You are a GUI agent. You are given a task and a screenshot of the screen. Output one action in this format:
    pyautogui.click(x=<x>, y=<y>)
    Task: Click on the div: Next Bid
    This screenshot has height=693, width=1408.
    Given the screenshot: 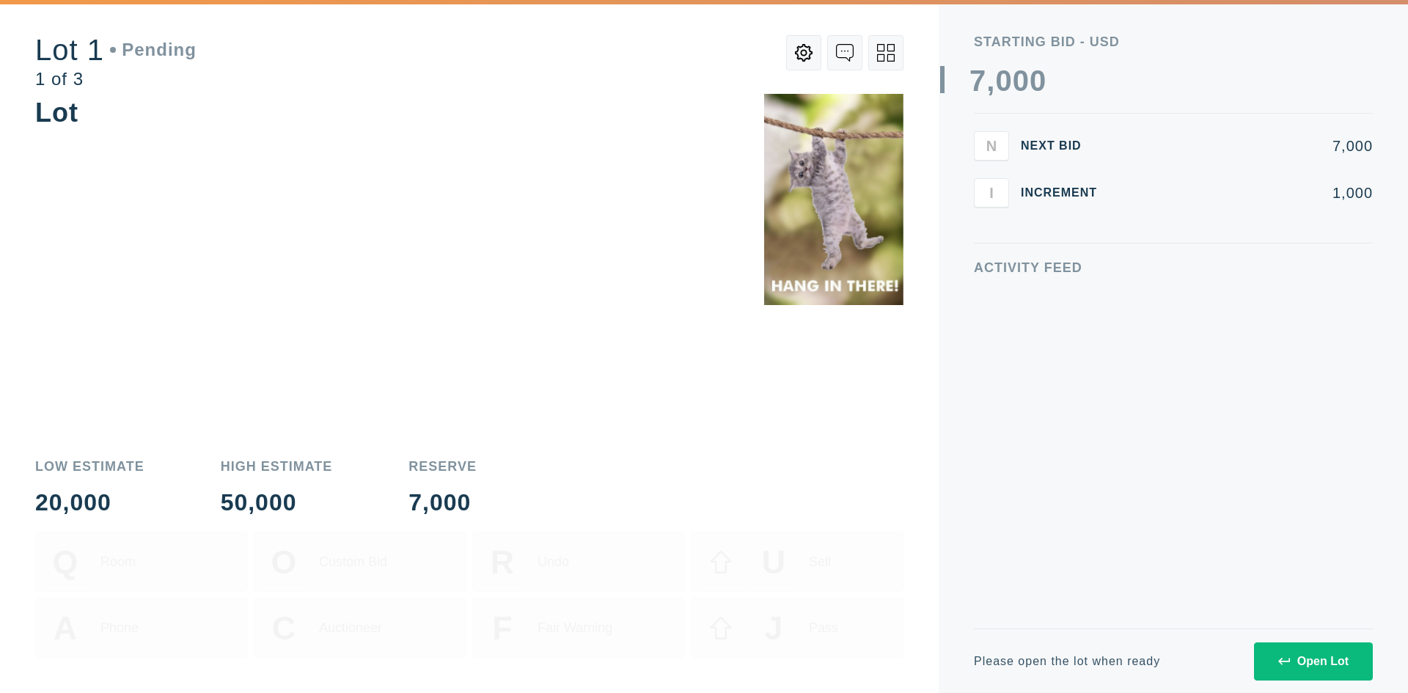 What is the action you would take?
    pyautogui.click(x=1065, y=146)
    